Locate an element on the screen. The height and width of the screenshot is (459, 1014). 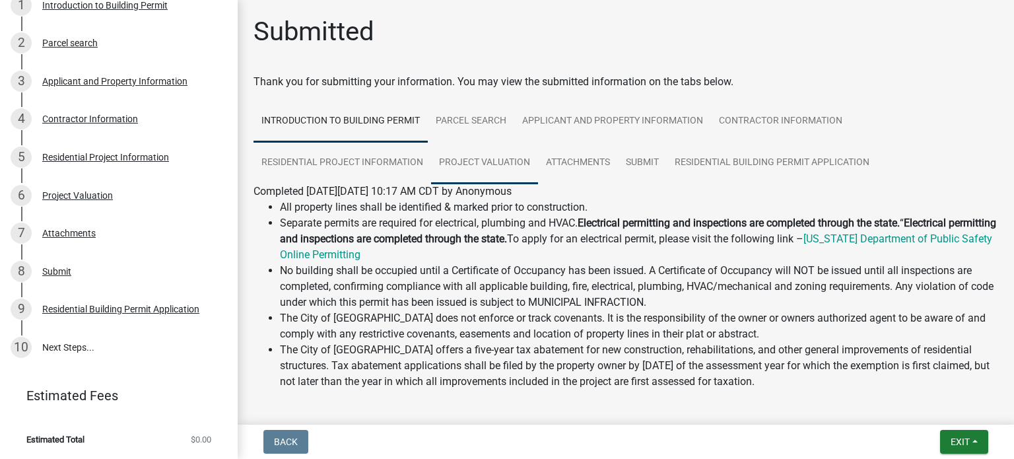
a: Parcel search is located at coordinates (471, 121).